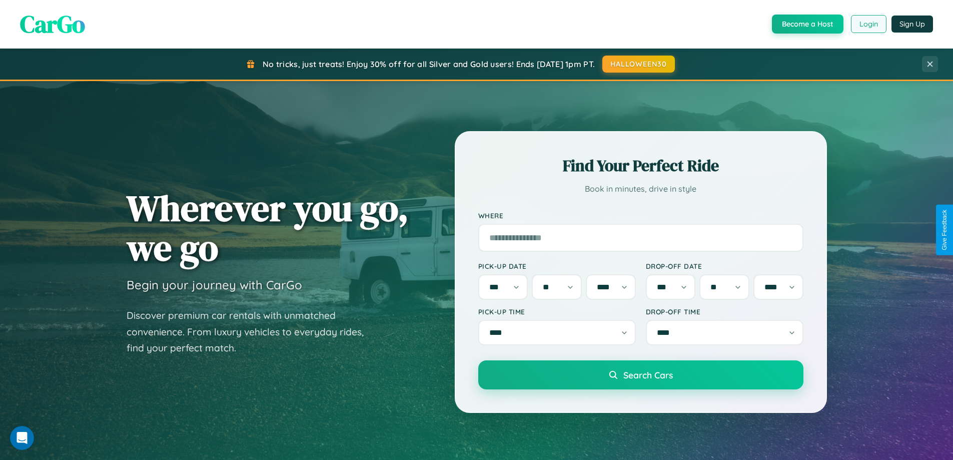  What do you see at coordinates (639, 64) in the screenshot?
I see `button: HALLOWEEN30` at bounding box center [639, 64].